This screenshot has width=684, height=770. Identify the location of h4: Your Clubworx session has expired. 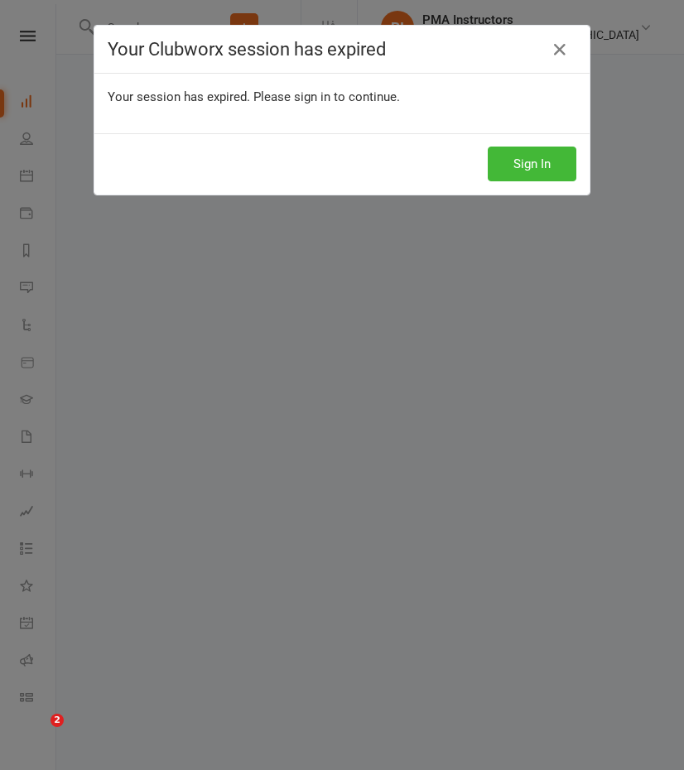
(342, 49).